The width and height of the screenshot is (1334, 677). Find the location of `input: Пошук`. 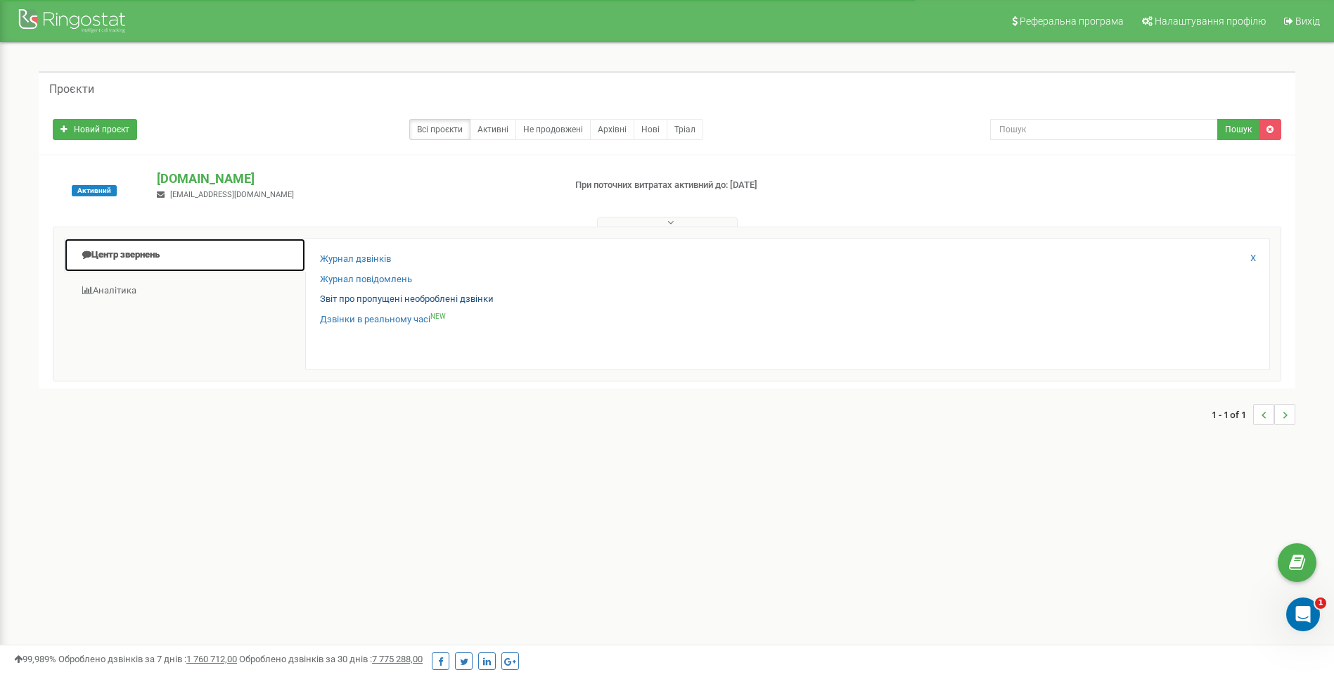

input: Пошук is located at coordinates (1104, 129).